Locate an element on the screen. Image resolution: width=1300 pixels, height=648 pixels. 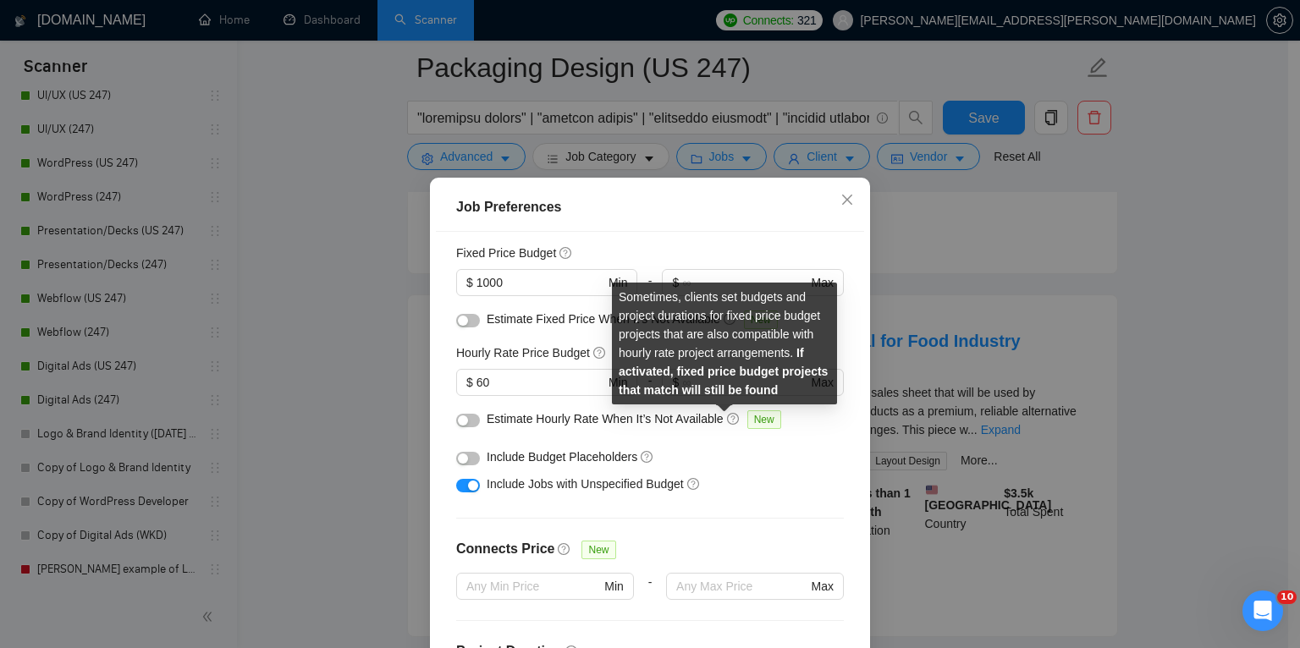
h4: Connects Price is located at coordinates (505, 549).